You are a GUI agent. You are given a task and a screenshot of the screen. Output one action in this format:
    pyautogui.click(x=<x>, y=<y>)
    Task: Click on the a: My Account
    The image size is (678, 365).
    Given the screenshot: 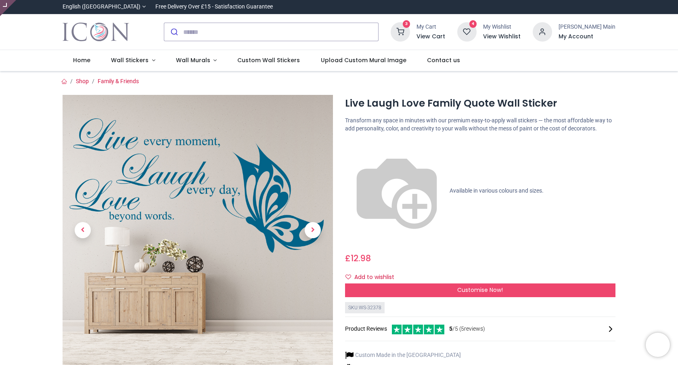 What is the action you would take?
    pyautogui.click(x=587, y=37)
    